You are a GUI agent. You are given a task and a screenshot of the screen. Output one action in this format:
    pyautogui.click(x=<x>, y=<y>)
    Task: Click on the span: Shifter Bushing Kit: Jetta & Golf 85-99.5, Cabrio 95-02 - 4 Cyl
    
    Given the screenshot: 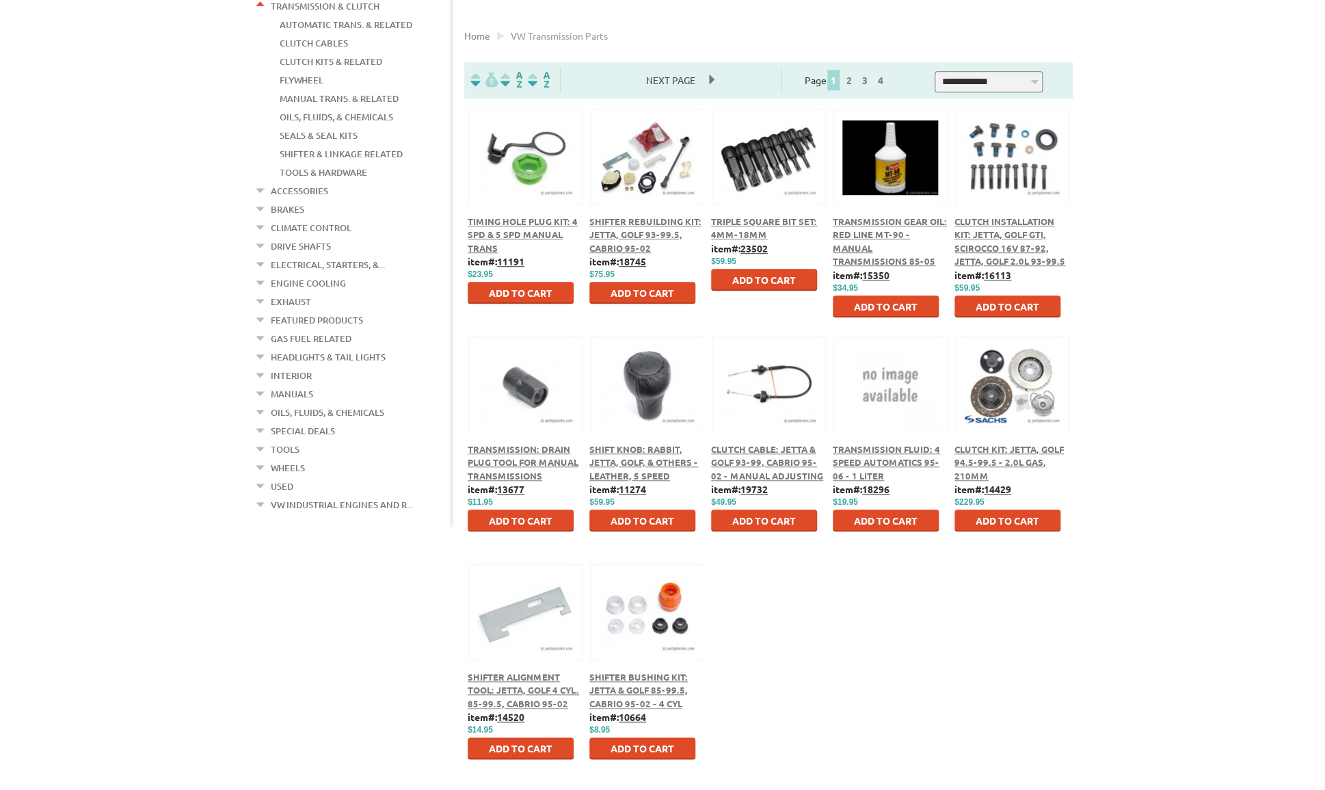 What is the action you would take?
    pyautogui.click(x=639, y=690)
    